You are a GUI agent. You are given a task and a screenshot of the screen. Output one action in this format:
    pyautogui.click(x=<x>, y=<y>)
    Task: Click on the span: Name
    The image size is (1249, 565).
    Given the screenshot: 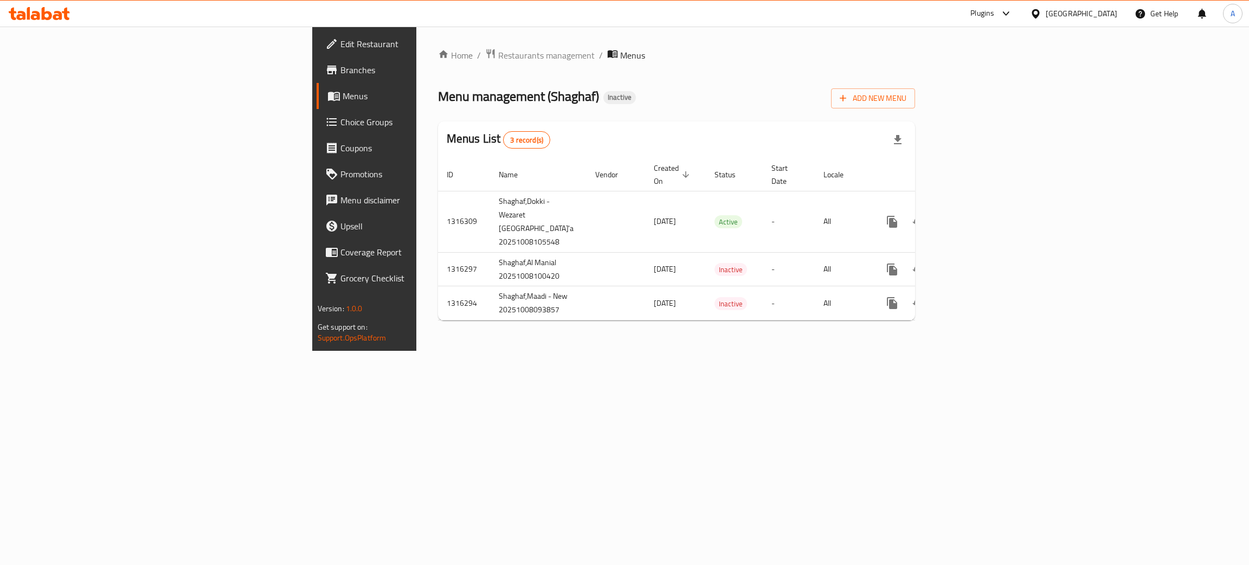 What is the action you would take?
    pyautogui.click(x=515, y=175)
    